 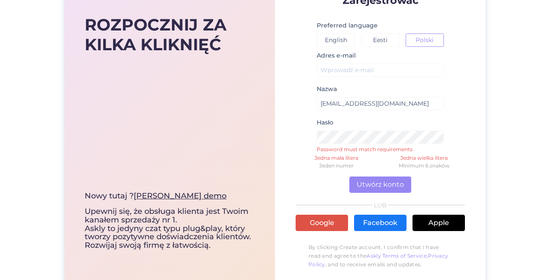 I want to click on input: Wprowadź e-mail, so click(x=380, y=70).